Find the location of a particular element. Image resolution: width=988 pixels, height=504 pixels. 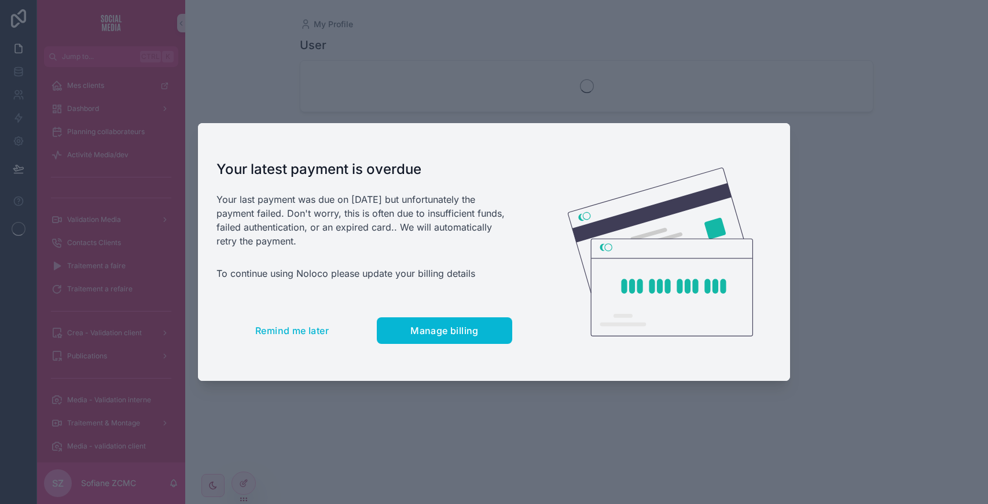

button: Remind me later is located at coordinates (292, 331).